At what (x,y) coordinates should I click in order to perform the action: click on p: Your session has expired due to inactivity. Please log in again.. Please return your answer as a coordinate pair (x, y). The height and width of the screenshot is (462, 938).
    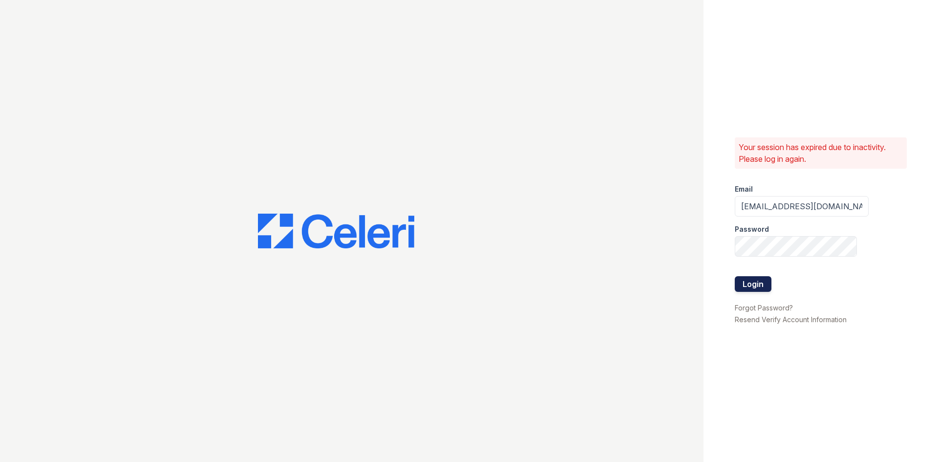
    Looking at the image, I should click on (821, 153).